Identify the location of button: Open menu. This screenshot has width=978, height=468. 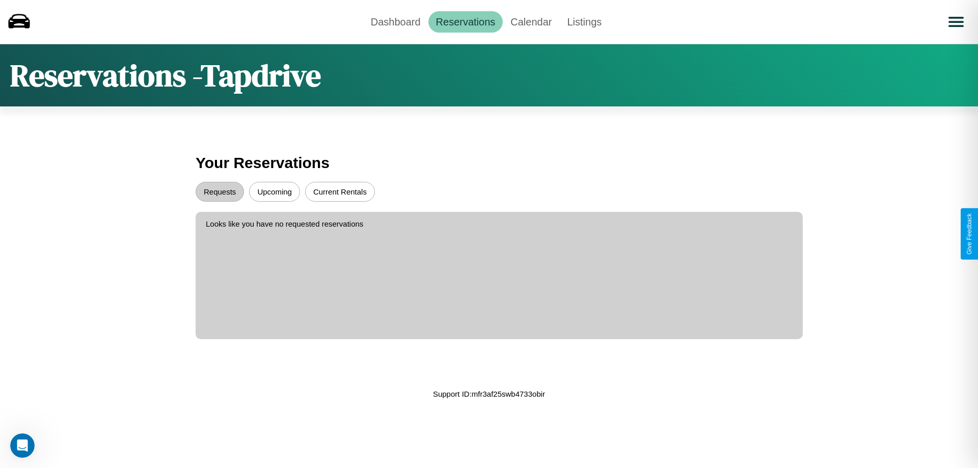
(956, 22).